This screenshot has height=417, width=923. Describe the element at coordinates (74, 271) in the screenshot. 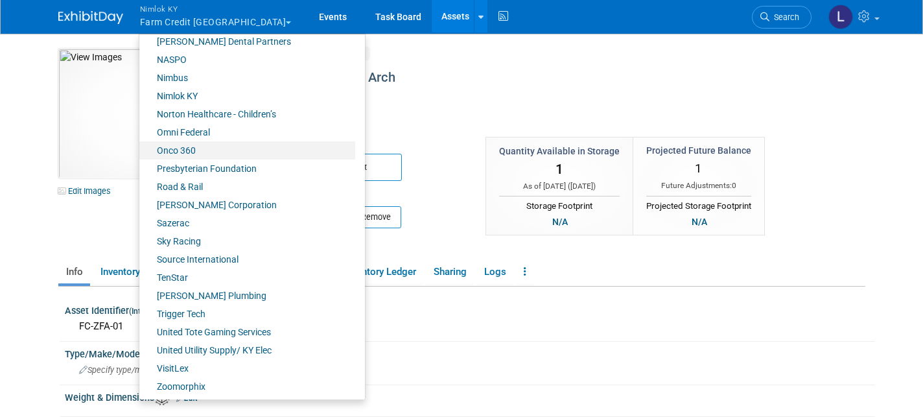

I see `a: Info` at that location.